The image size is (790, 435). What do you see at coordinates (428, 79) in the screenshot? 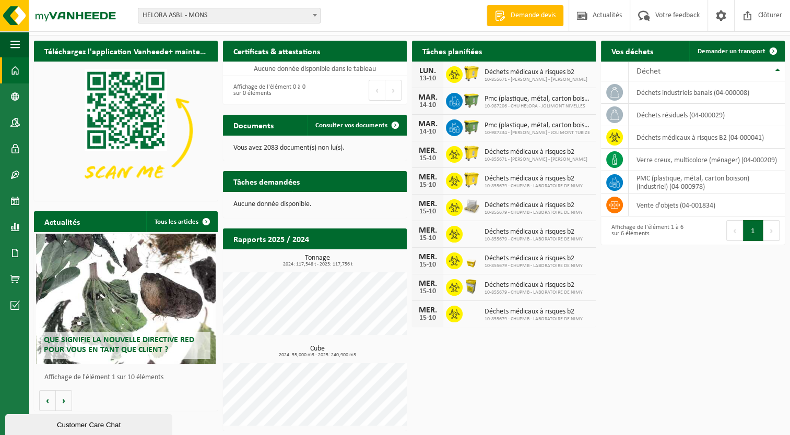
I see `div: 13-10` at bounding box center [428, 79].